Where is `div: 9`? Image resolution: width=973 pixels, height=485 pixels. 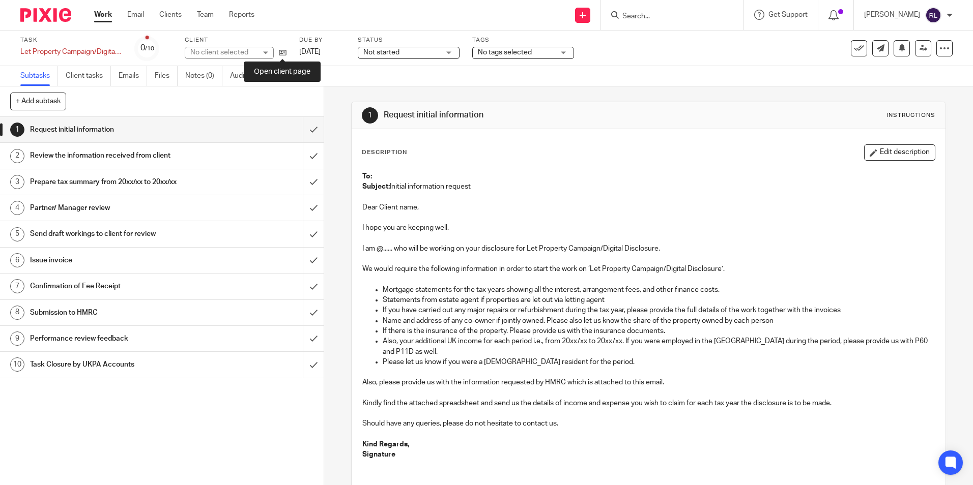 div: 9 is located at coordinates (17, 339).